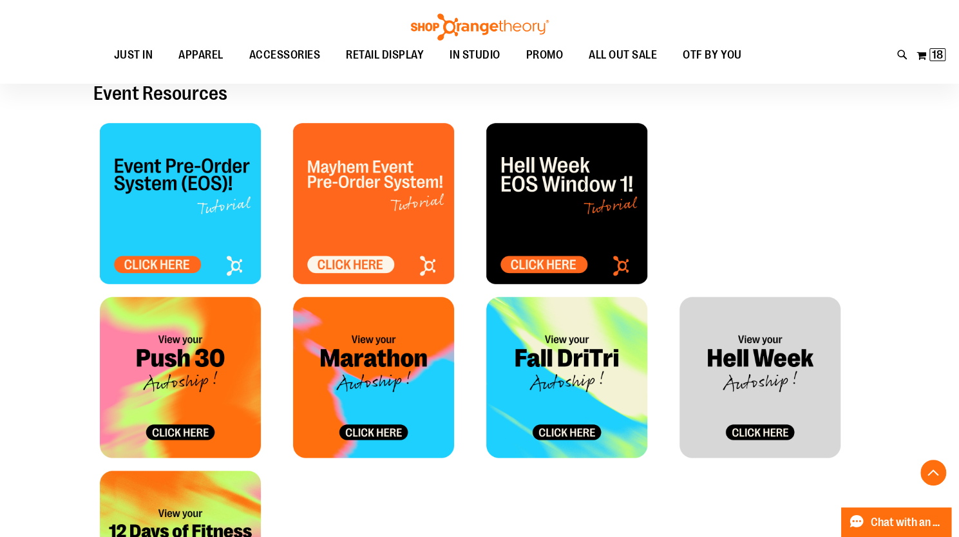 The image size is (959, 537). What do you see at coordinates (285, 55) in the screenshot?
I see `span: ACCESSORIES` at bounding box center [285, 55].